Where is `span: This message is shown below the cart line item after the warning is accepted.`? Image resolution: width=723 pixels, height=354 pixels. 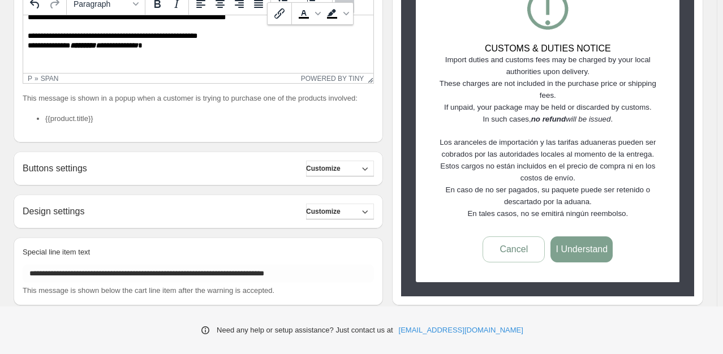 span: This message is shown below the cart line item after the warning is accepted. is located at coordinates (148, 290).